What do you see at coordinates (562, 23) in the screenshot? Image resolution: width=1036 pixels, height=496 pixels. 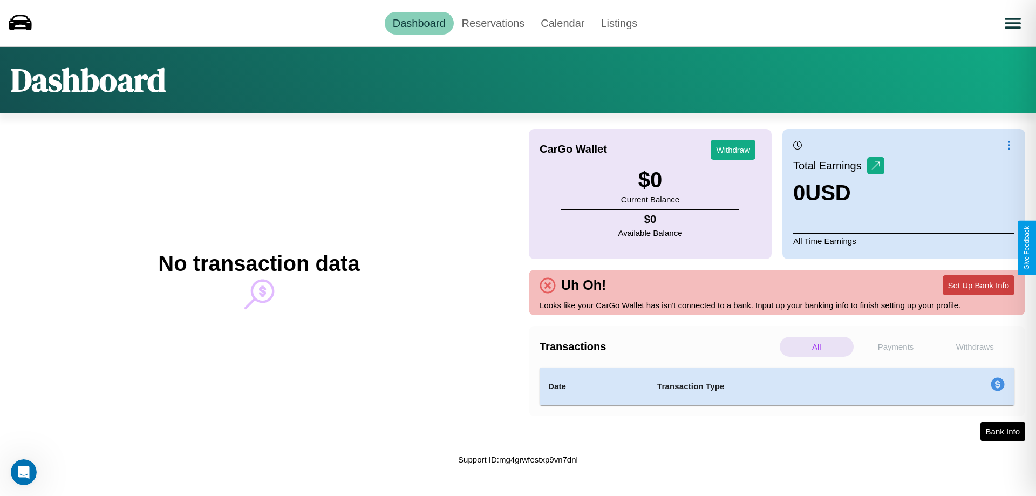 I see `a: Calendar` at bounding box center [562, 23].